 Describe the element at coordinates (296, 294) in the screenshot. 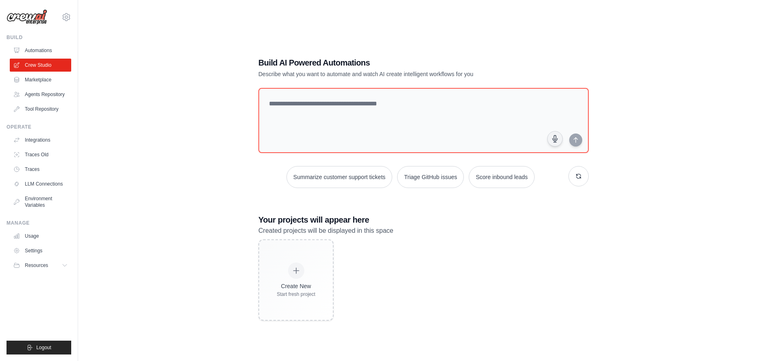

I see `div: Start fresh project` at that location.